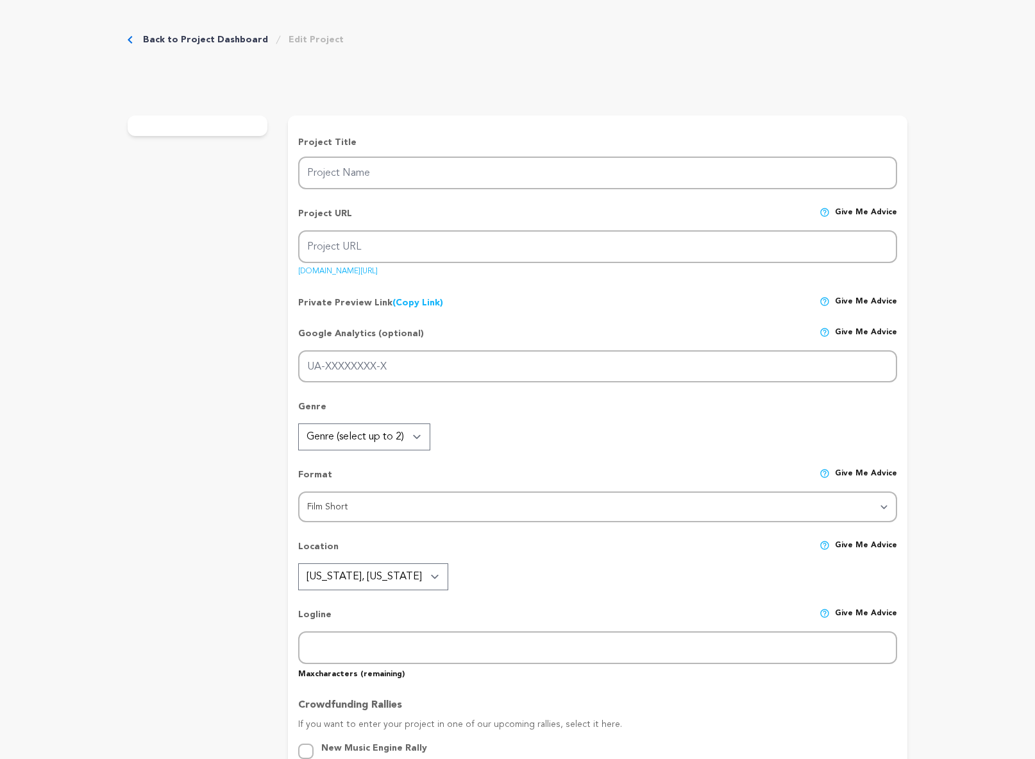  What do you see at coordinates (315, 480) in the screenshot?
I see `p: Format` at bounding box center [315, 480].